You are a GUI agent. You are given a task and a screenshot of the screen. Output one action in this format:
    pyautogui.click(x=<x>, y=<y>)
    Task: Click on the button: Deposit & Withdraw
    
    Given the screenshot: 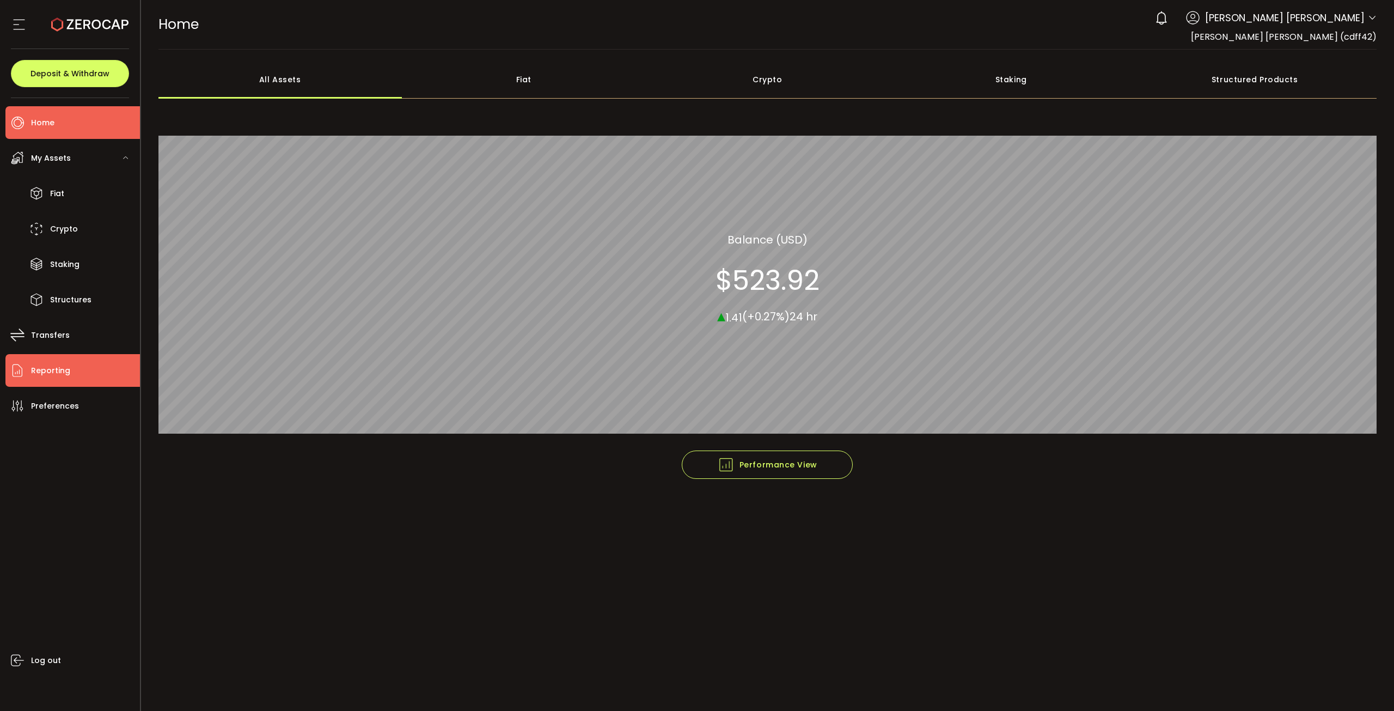 What is the action you would take?
    pyautogui.click(x=70, y=74)
    